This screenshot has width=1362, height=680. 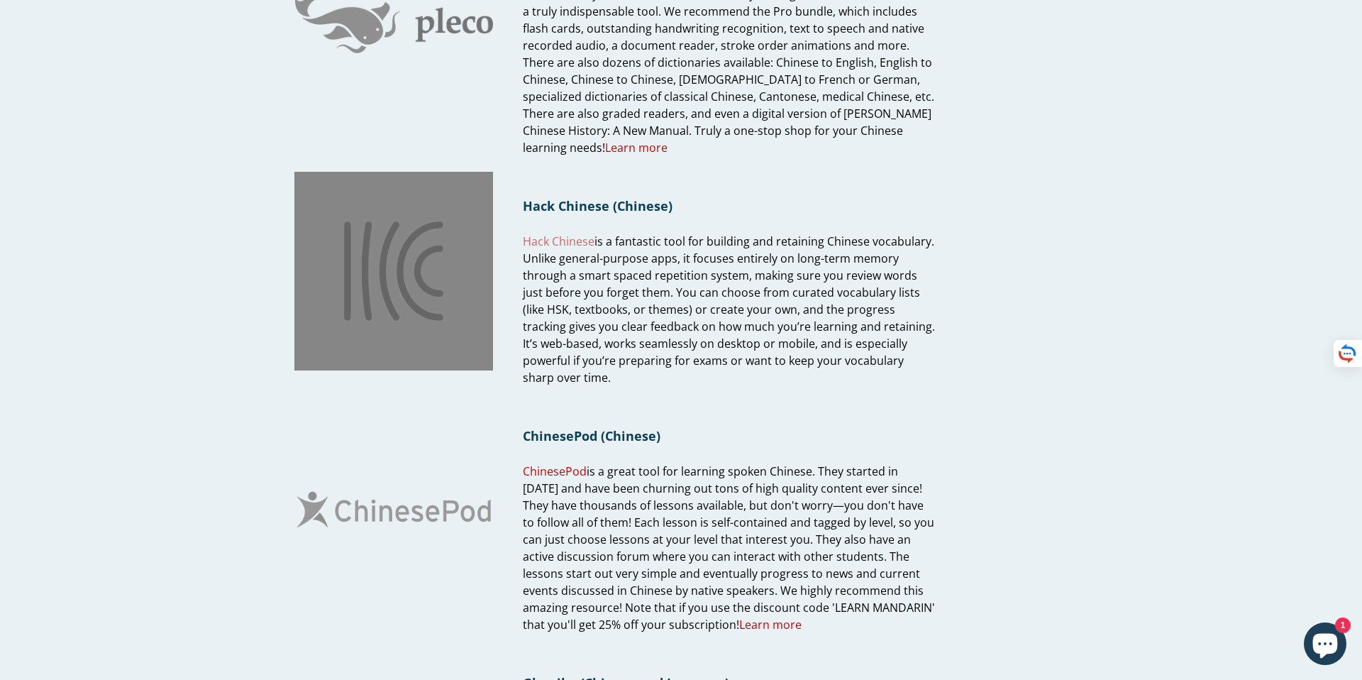 I want to click on span: ChinesePod, so click(x=555, y=471).